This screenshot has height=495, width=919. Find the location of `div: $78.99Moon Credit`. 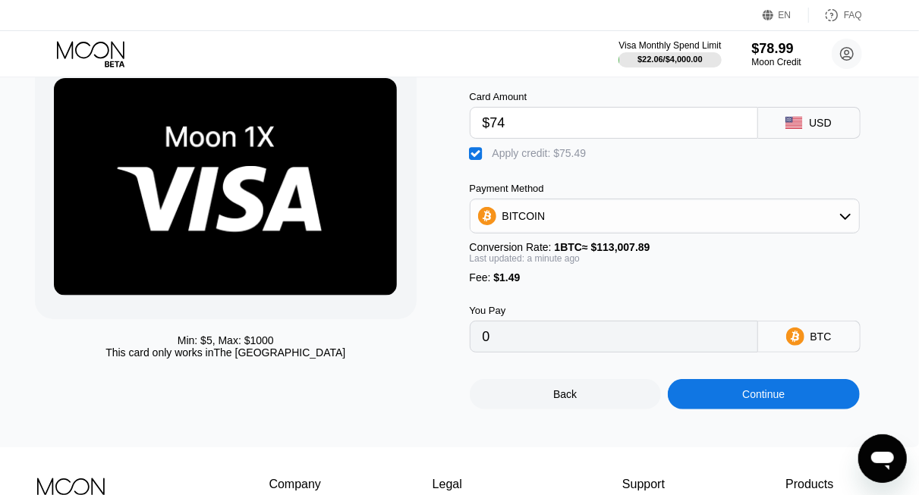

div: $78.99Moon Credit is located at coordinates (776, 54).